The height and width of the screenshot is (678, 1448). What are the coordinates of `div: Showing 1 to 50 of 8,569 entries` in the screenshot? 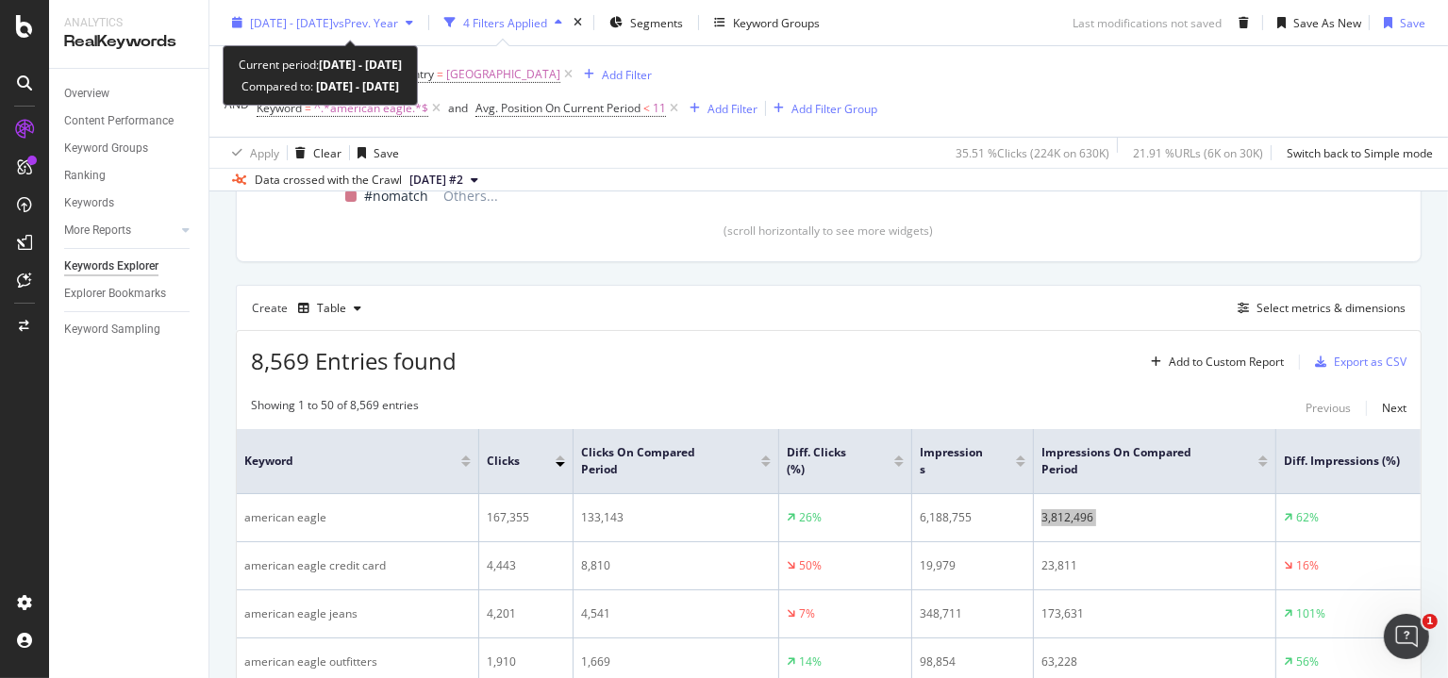 It's located at (335, 408).